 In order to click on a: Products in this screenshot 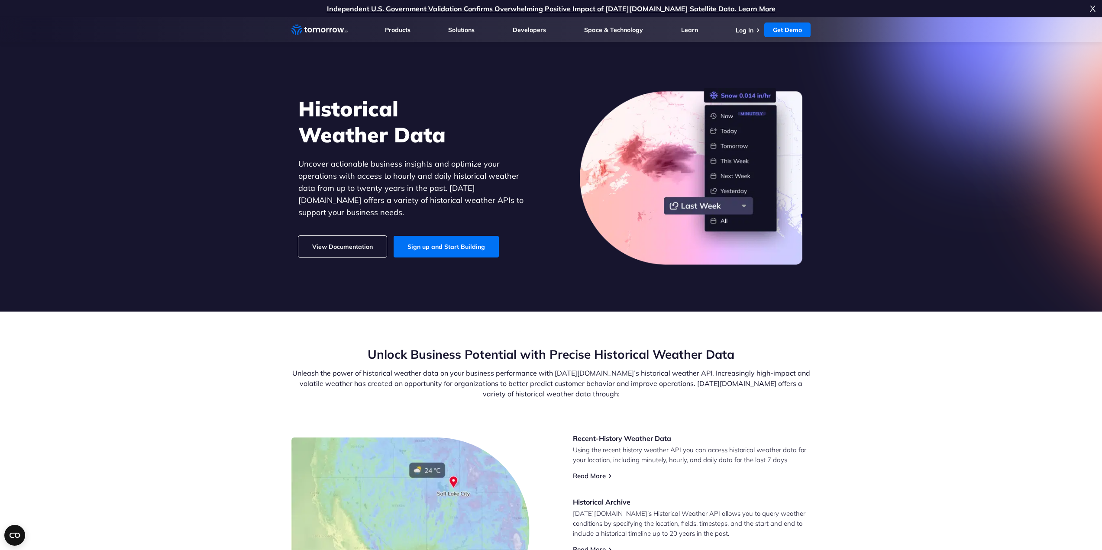, I will do `click(398, 30)`.